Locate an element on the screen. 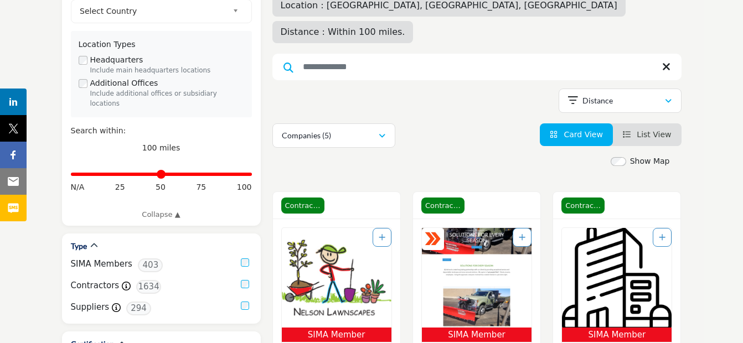  span: 100 is located at coordinates (244, 187).